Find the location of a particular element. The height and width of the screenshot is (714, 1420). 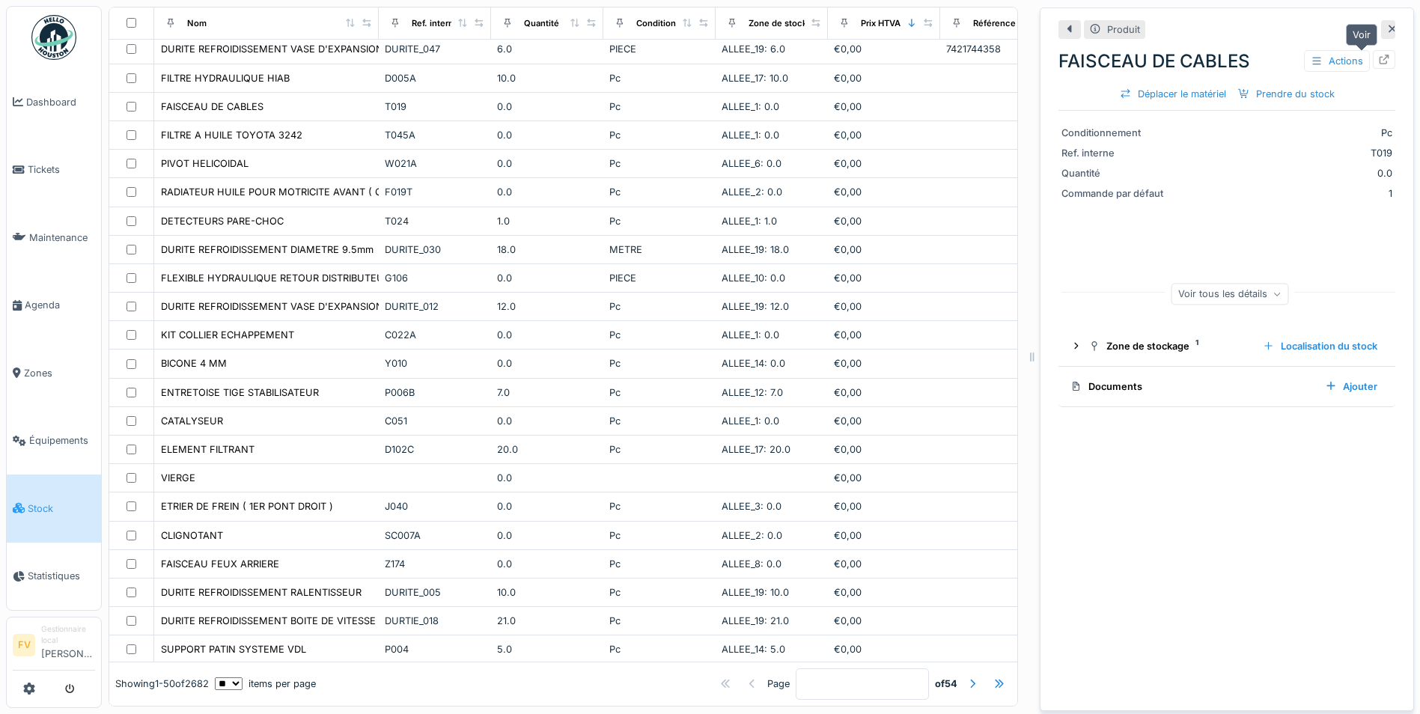

div: Ref. interne is located at coordinates (435, 22).